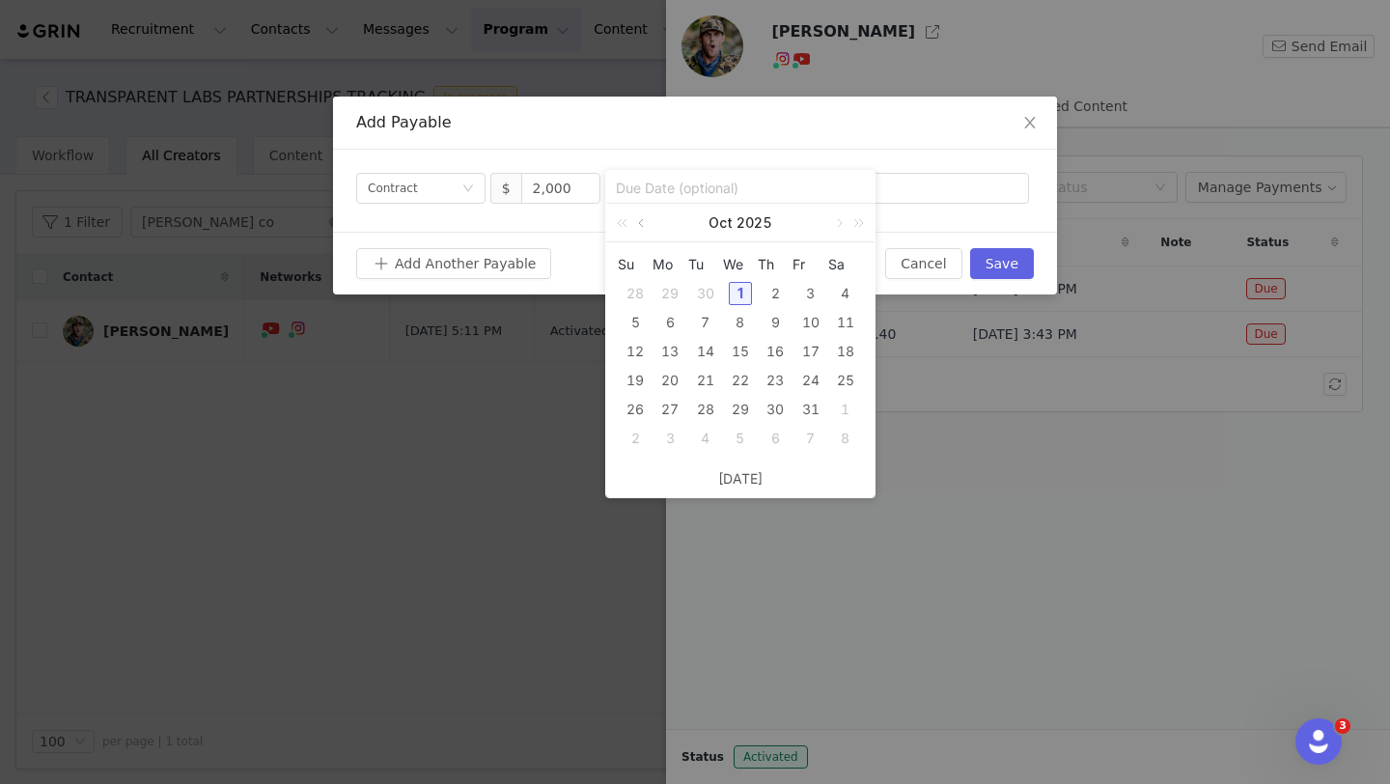 This screenshot has width=1390, height=784. What do you see at coordinates (775, 351) in the screenshot?
I see `td: October 16, 2025` at bounding box center [775, 351].